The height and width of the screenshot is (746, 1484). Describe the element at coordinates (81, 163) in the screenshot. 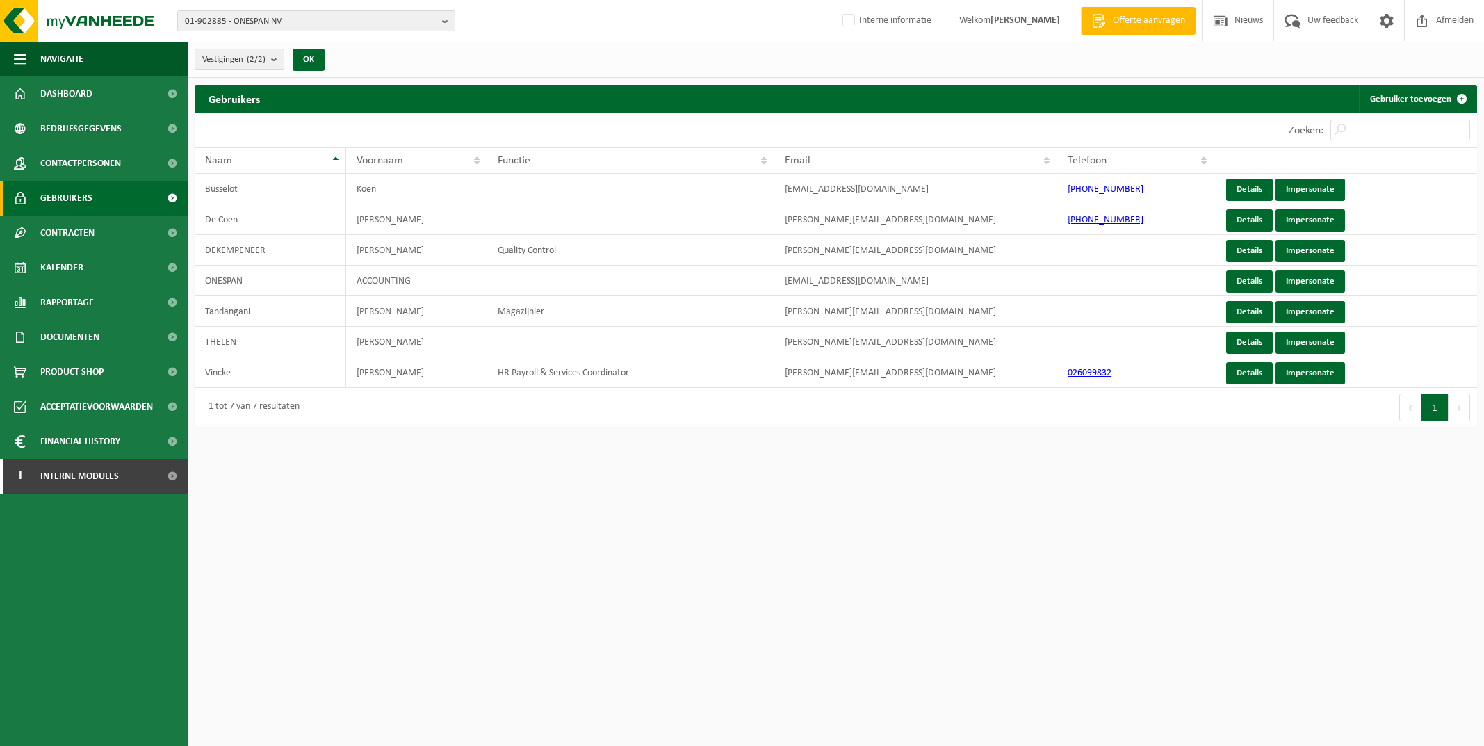

I see `span: Contactpersonen` at that location.